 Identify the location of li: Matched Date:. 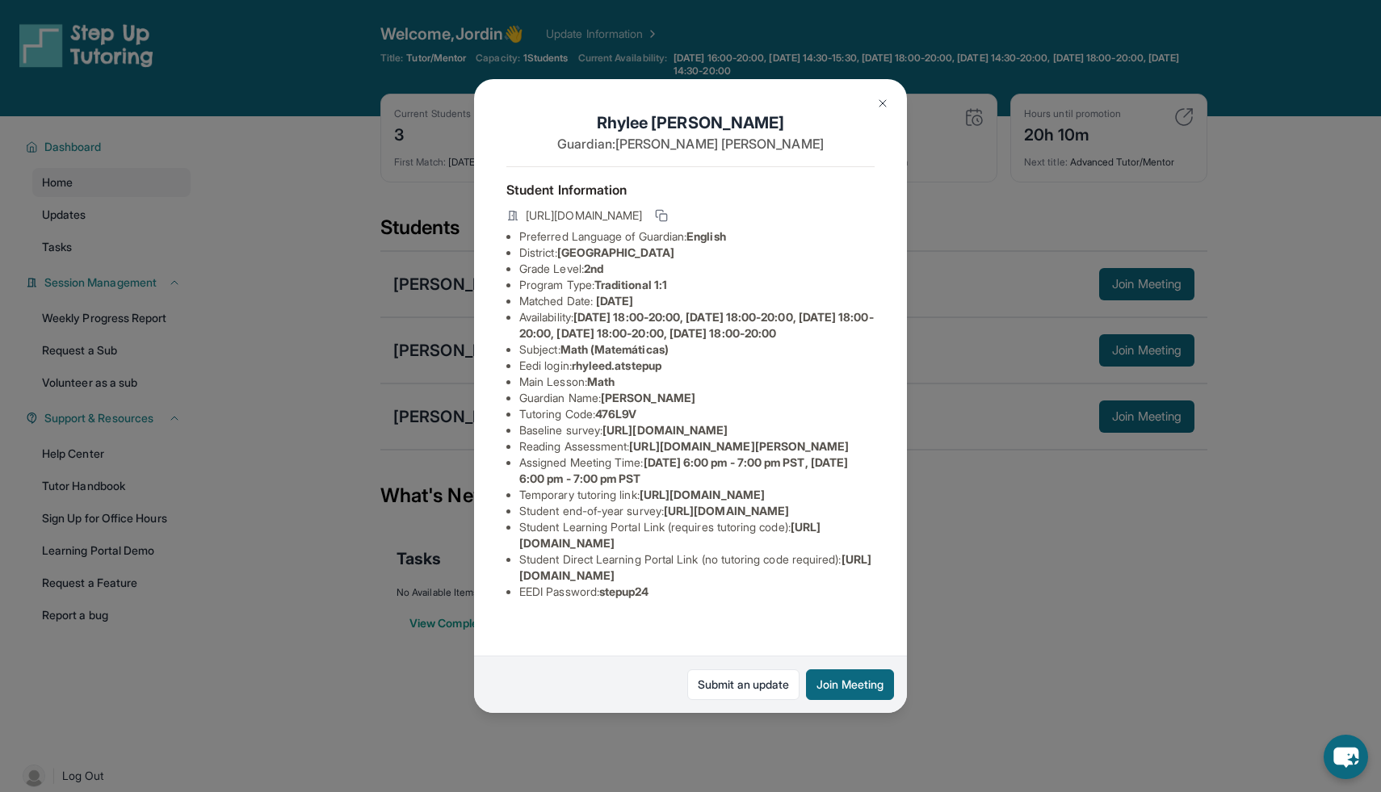
(697, 301).